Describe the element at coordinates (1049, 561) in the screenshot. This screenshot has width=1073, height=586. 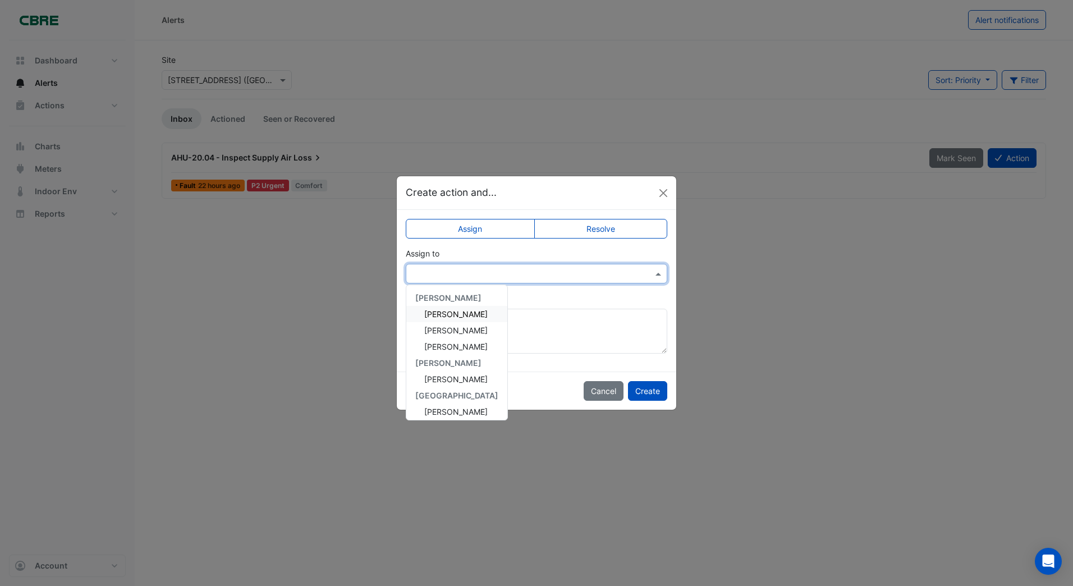
I see `div: Open Intercom Messenger` at that location.